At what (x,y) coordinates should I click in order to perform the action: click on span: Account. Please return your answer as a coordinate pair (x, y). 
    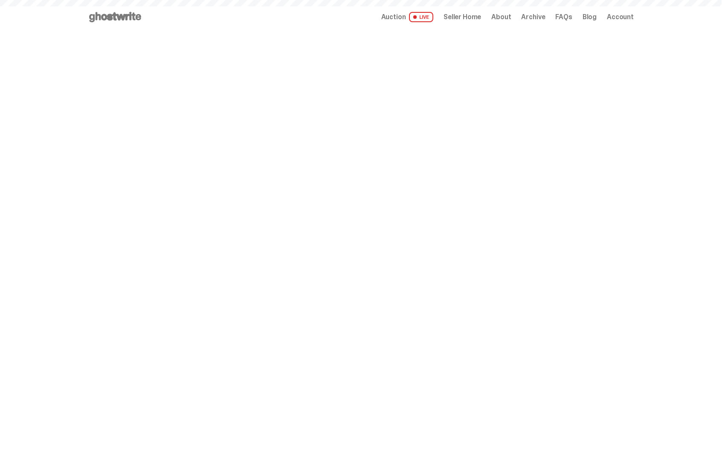
    Looking at the image, I should click on (620, 17).